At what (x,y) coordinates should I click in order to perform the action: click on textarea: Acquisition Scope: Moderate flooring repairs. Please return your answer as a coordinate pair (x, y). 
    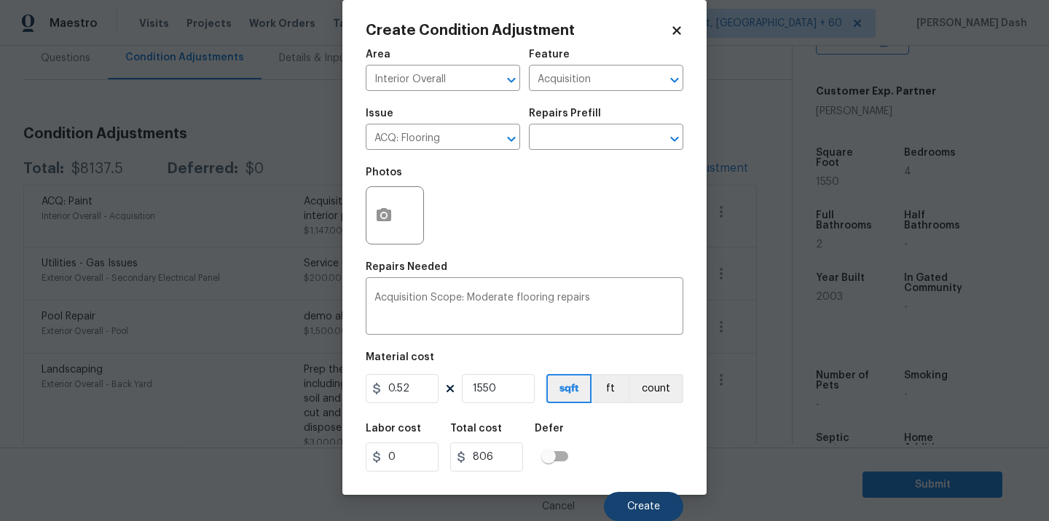
    Looking at the image, I should click on (524, 308).